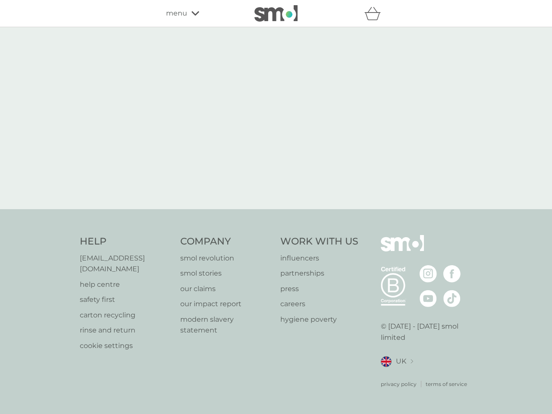  What do you see at coordinates (319, 289) in the screenshot?
I see `a: press` at bounding box center [319, 289].